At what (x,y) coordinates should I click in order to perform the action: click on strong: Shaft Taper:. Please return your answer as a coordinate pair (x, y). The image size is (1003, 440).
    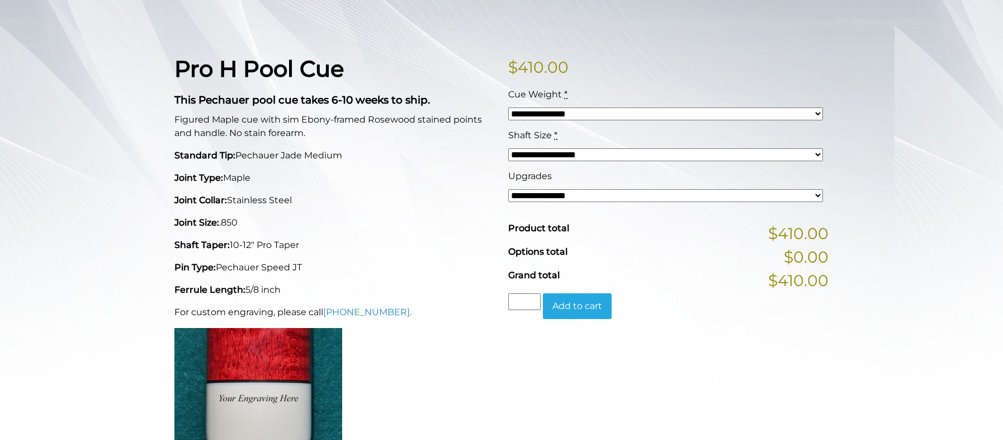
    Looking at the image, I should click on (202, 244).